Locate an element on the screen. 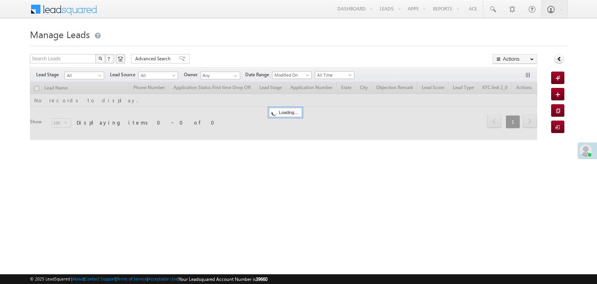  span: Advanced Search is located at coordinates (154, 59).